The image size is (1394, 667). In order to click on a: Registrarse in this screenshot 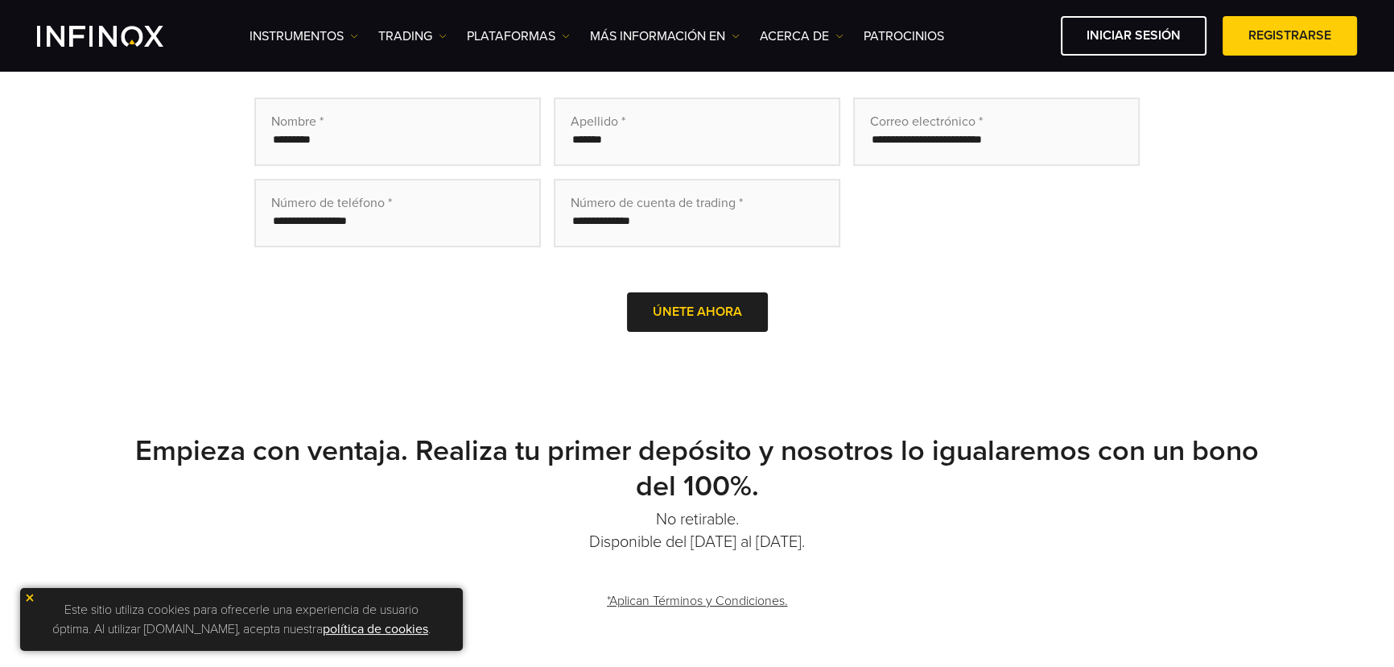, I will do `click(1290, 35)`.